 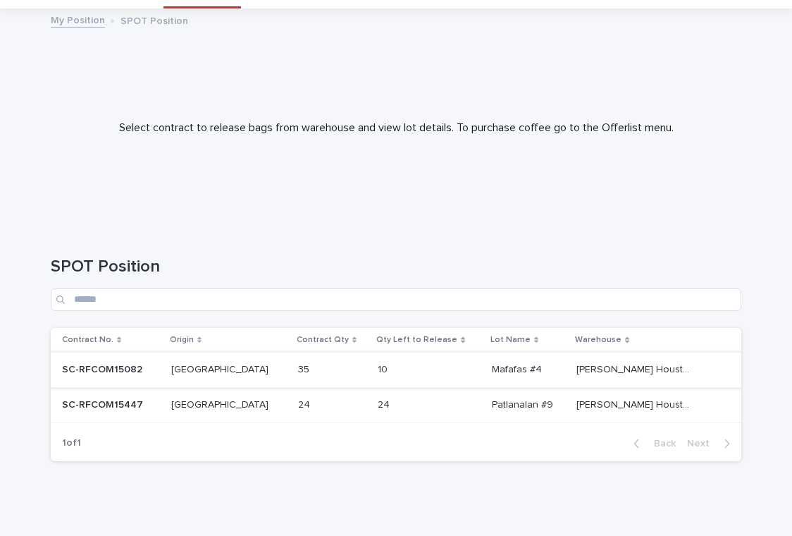 What do you see at coordinates (598, 340) in the screenshot?
I see `p: Warehouse` at bounding box center [598, 340].